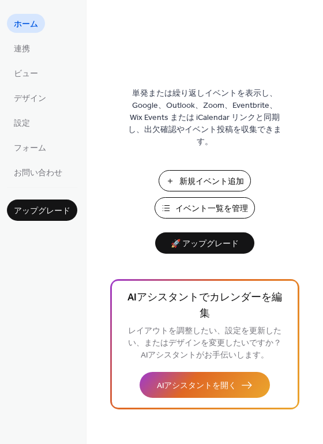 The height and width of the screenshot is (444, 323). I want to click on span: 単発または繰り返しイベントを表示し、Google、Outlook、Zoom、Eventbrite、Wix Events または iCalendar リンクと同期し、出欠確認やイベント投稿を収集で..., so click(205, 118).